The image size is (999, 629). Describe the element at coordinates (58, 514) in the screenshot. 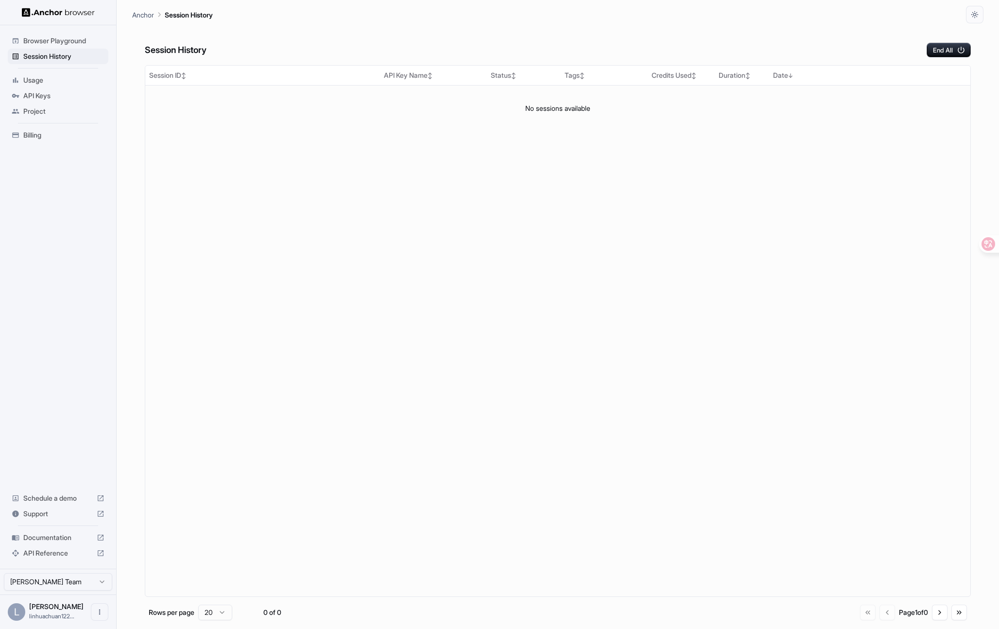

I see `span: Support` at that location.